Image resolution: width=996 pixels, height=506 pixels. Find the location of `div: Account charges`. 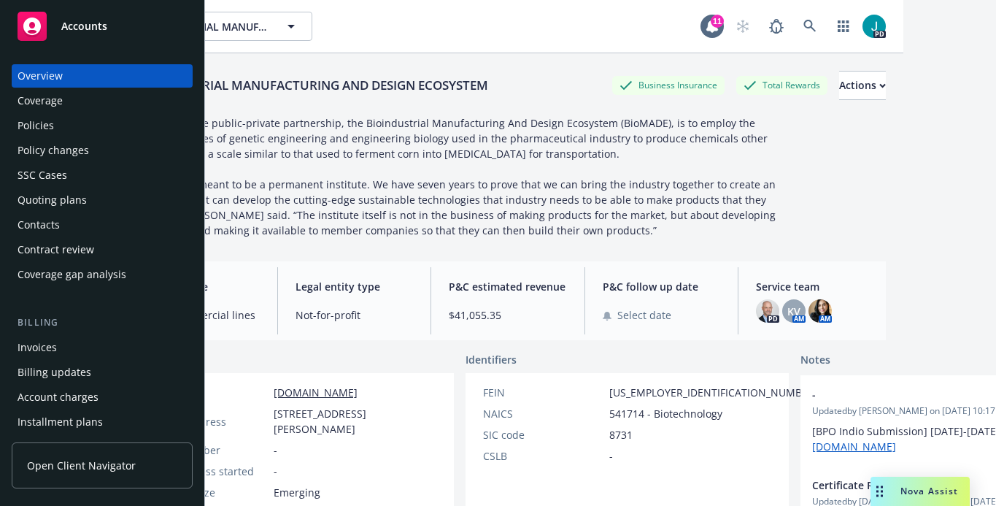

div: Account charges is located at coordinates (58, 397).